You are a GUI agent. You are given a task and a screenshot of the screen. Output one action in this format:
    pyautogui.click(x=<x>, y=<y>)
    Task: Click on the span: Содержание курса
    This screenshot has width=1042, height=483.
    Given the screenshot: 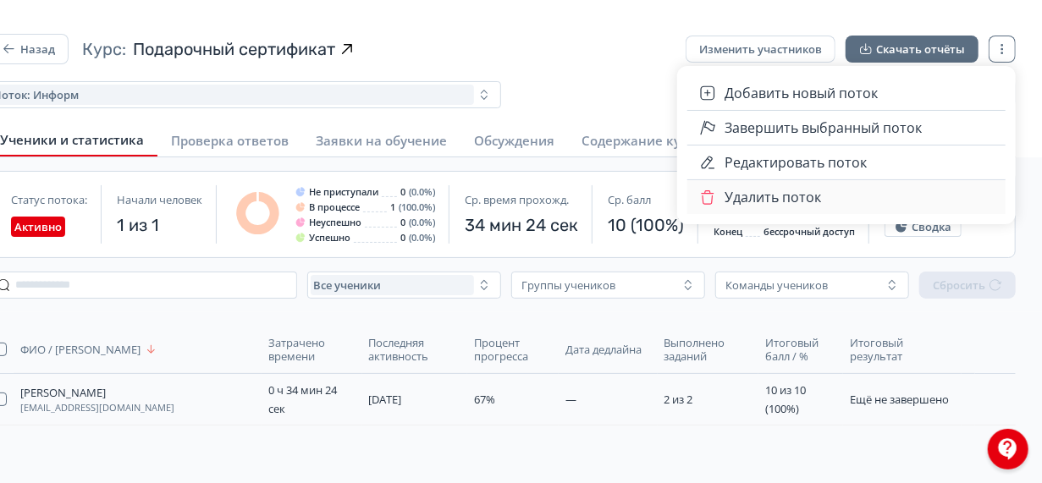 What is the action you would take?
    pyautogui.click(x=641, y=140)
    